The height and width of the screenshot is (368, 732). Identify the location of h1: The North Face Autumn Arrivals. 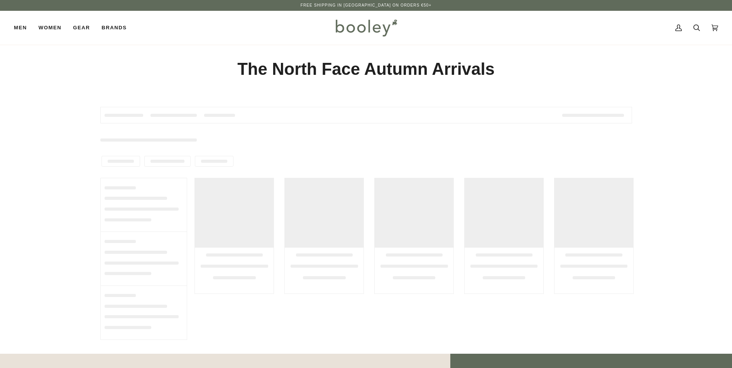
(366, 69).